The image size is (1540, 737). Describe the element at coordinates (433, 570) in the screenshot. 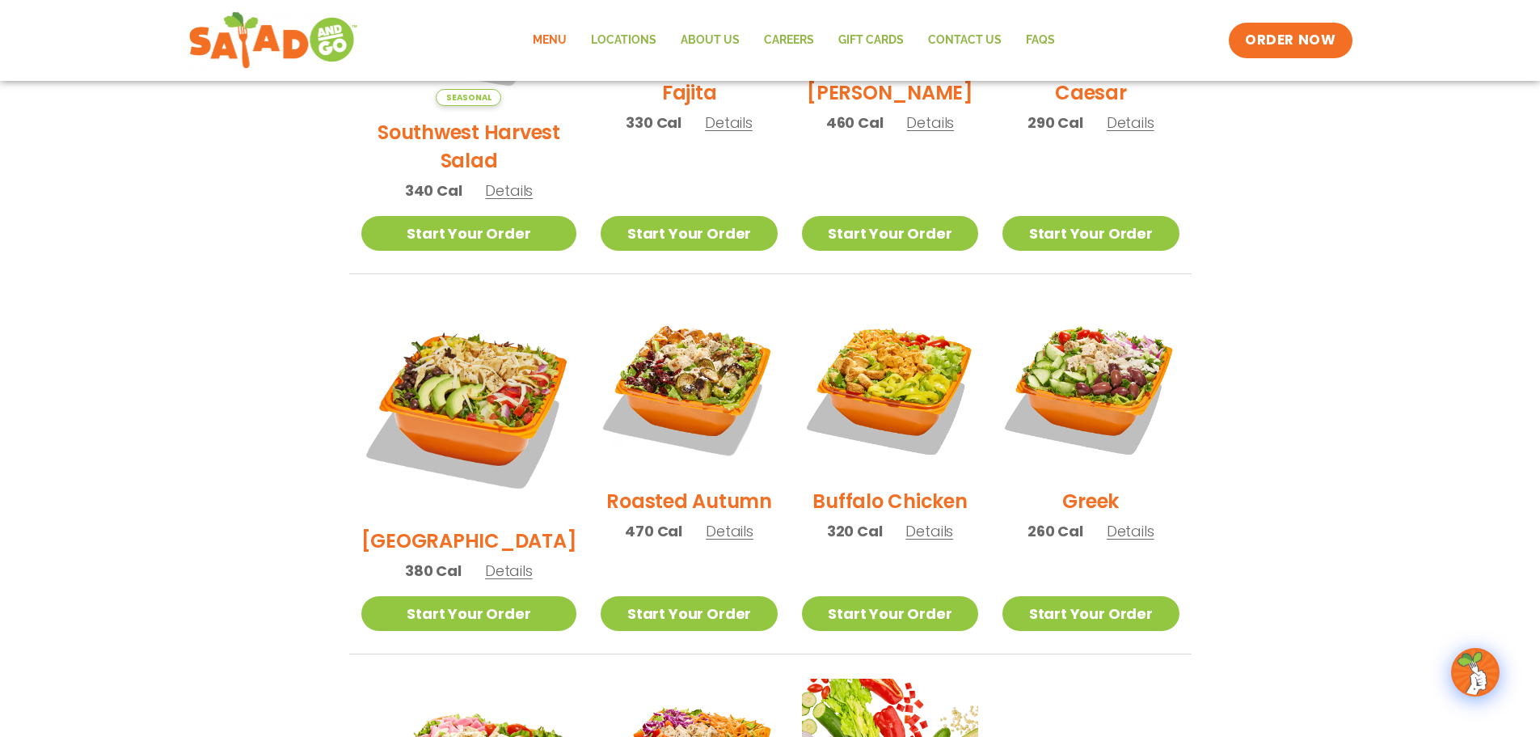

I see `span: 380 Cal` at that location.